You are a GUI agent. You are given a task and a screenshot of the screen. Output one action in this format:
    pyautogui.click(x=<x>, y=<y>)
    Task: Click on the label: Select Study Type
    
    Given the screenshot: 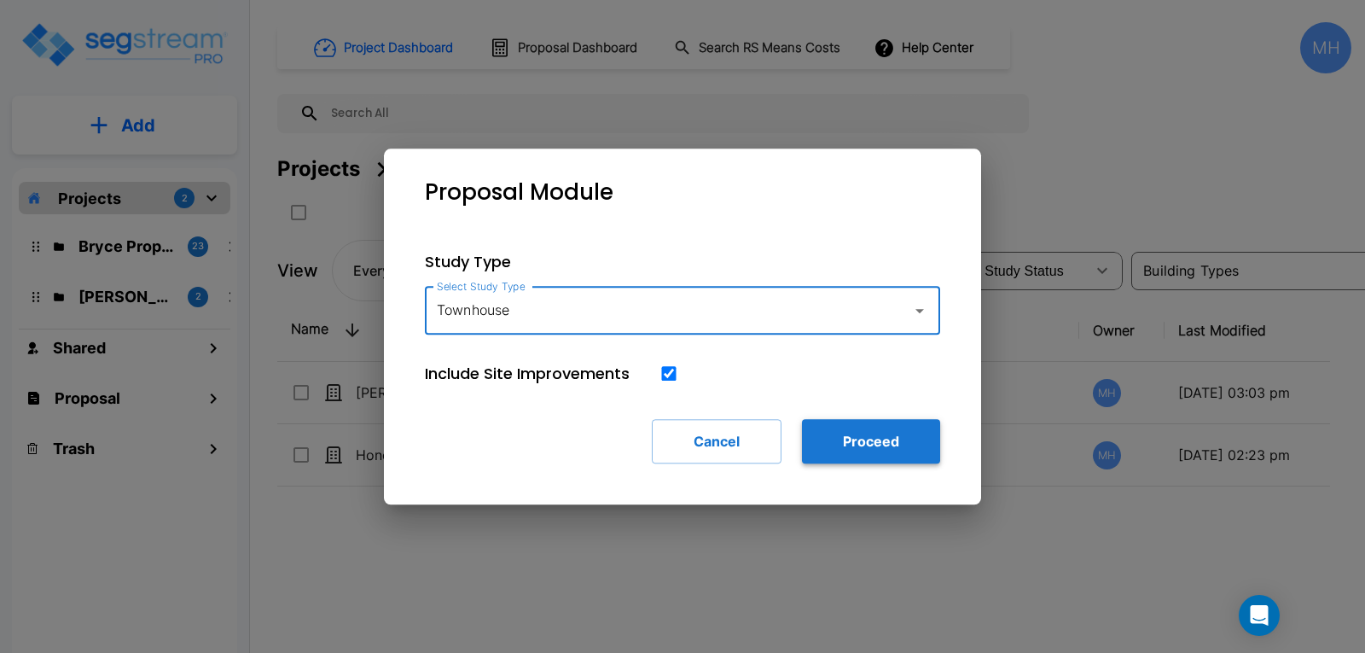 What is the action you would take?
    pyautogui.click(x=481, y=286)
    